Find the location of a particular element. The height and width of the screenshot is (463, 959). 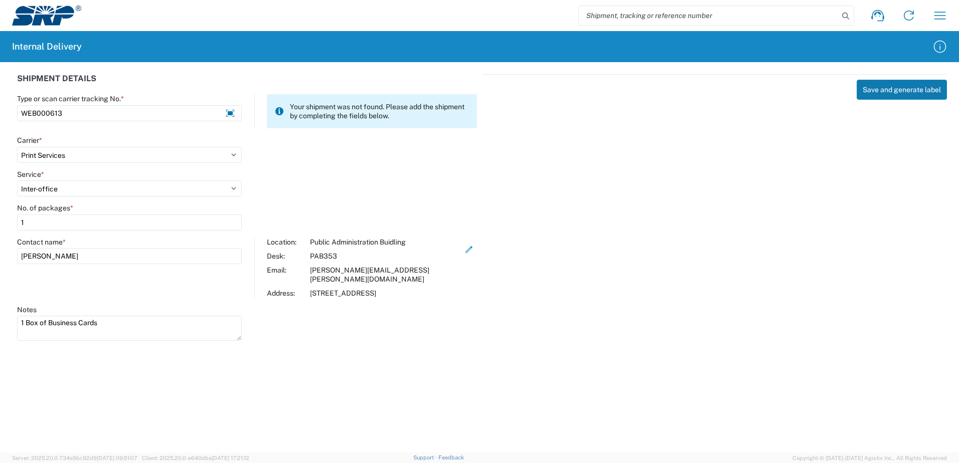

button: Save and generate label is located at coordinates (901, 90).